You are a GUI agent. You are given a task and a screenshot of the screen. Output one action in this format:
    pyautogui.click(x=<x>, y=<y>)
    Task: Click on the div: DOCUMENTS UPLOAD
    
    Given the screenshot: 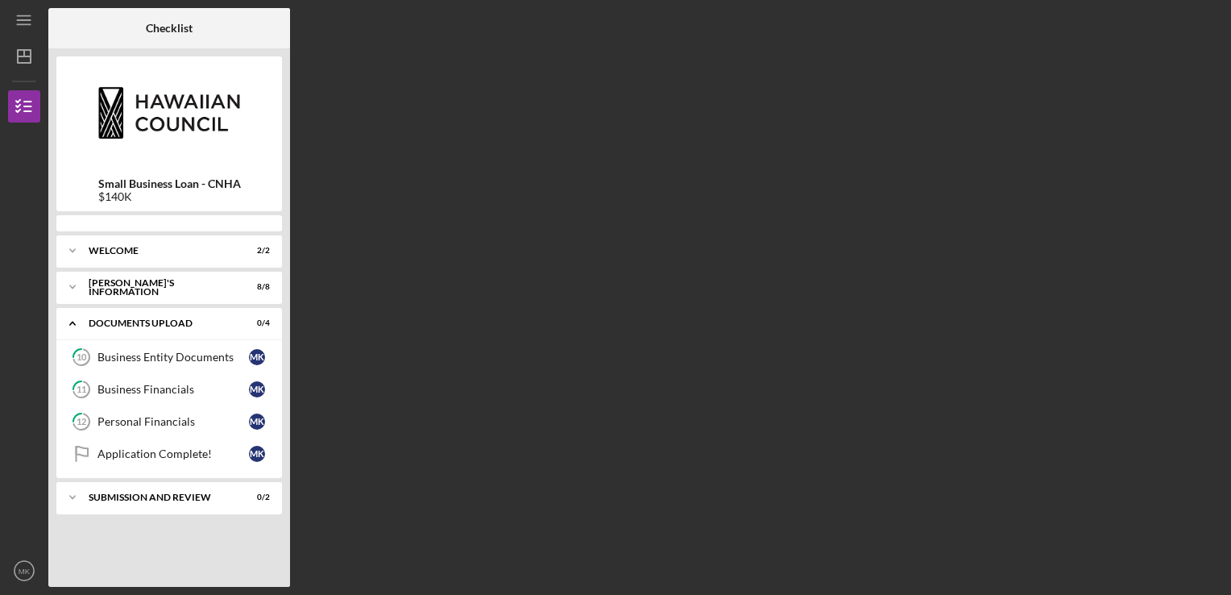 What is the action you would take?
    pyautogui.click(x=159, y=323)
    